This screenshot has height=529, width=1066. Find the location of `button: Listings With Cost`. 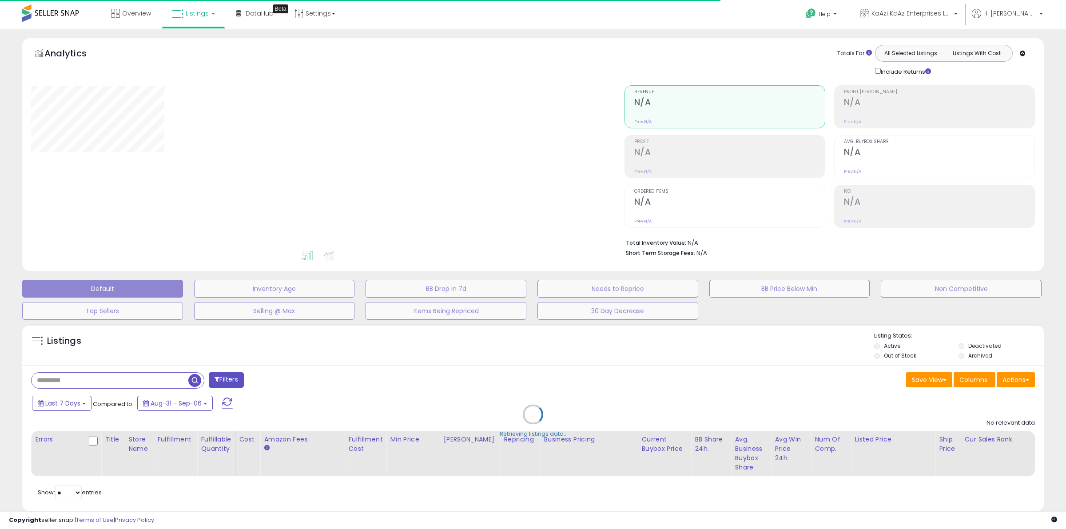

button: Listings With Cost is located at coordinates (977, 53).